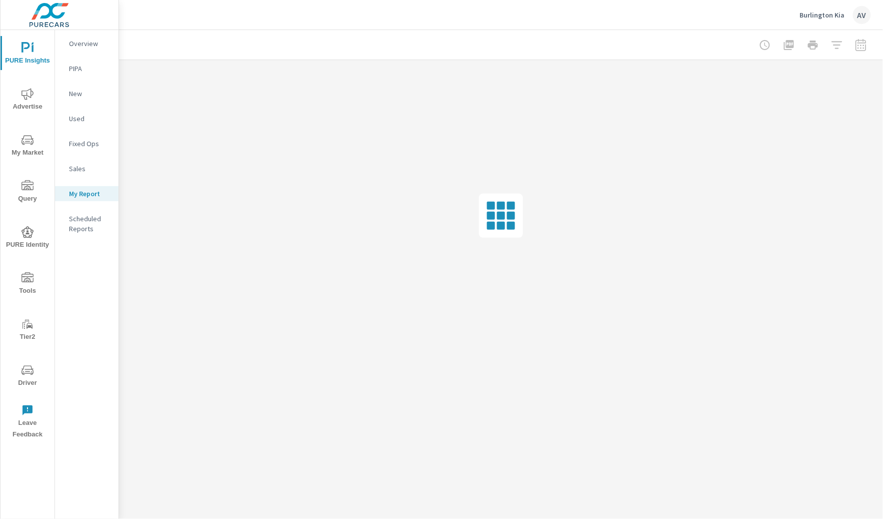 The height and width of the screenshot is (519, 883). What do you see at coordinates (28, 54) in the screenshot?
I see `span: PURE Insights` at bounding box center [28, 54].